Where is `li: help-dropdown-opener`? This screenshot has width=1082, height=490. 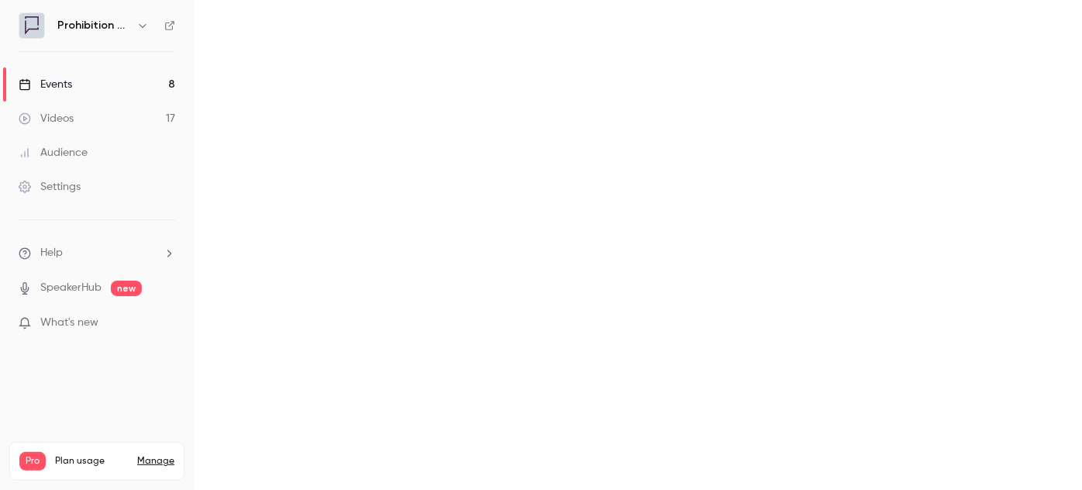
li: help-dropdown-opener is located at coordinates (97, 253).